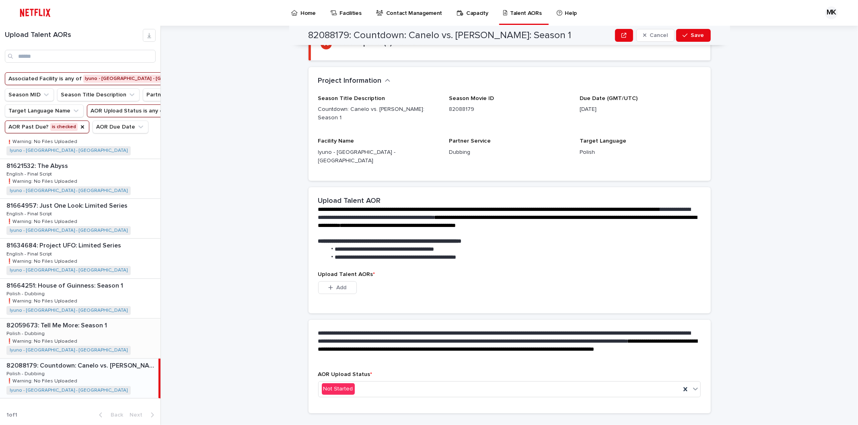  What do you see at coordinates (74, 35) in the screenshot?
I see `h1: Upload Talent AORs` at bounding box center [74, 35].